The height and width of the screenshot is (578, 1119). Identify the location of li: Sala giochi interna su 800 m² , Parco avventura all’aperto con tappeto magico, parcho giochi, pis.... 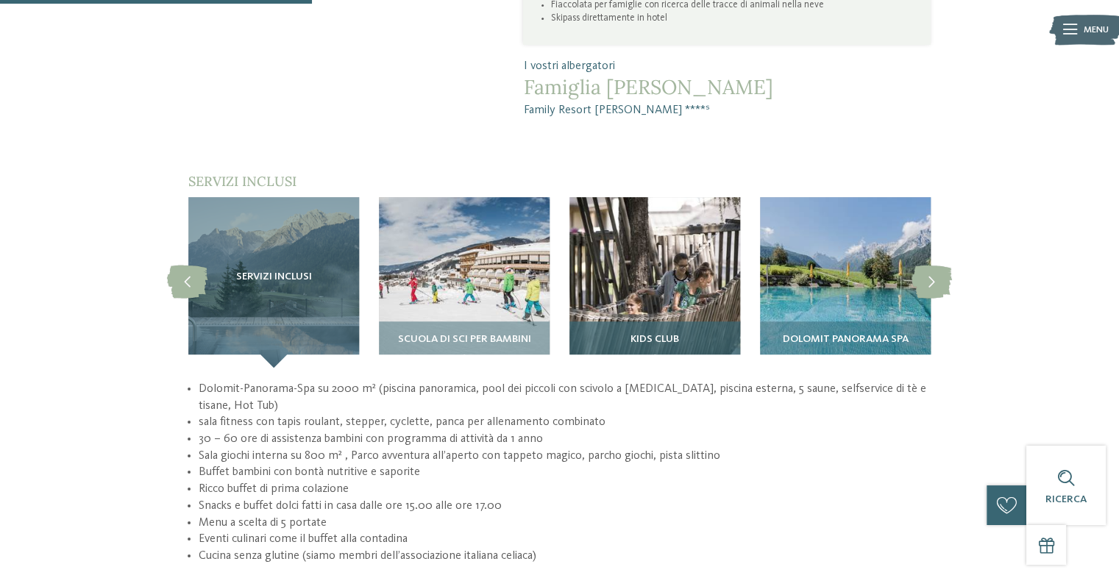
(564, 456).